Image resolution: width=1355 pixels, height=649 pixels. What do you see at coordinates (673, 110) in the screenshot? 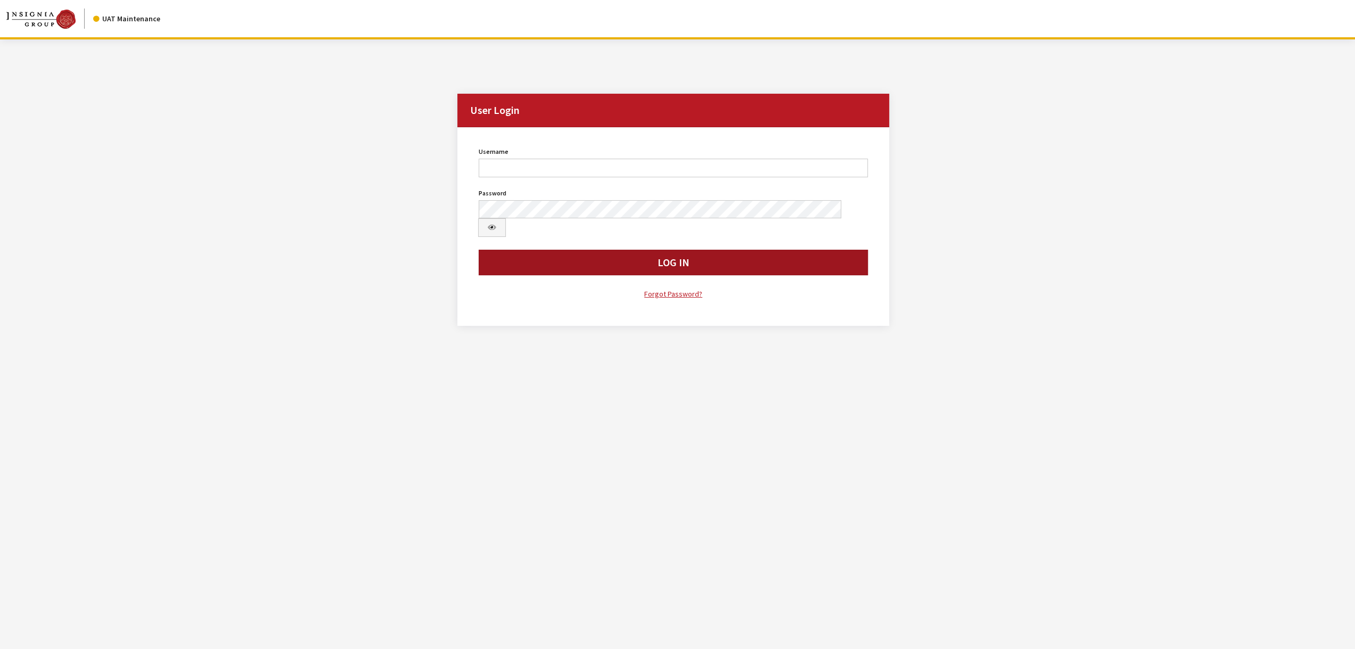
I see `h2: User Login` at bounding box center [673, 110].